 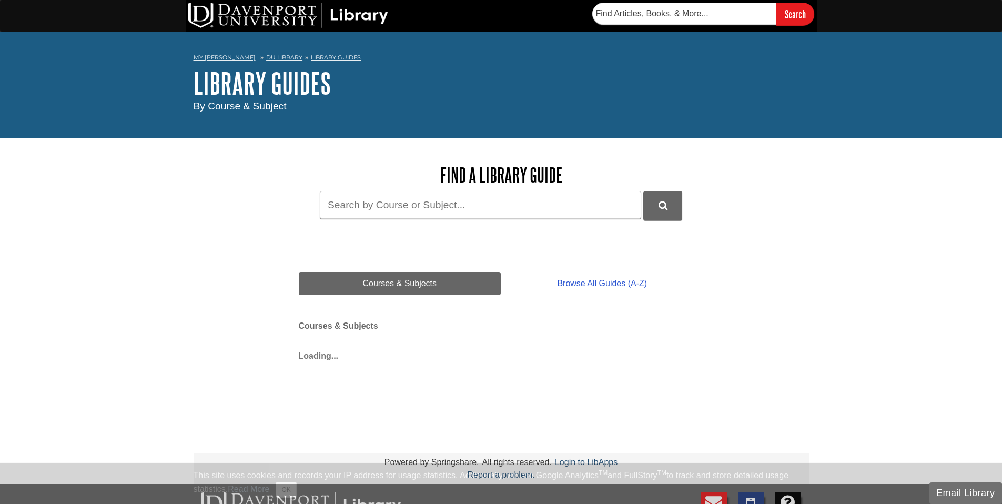 What do you see at coordinates (284, 57) in the screenshot?
I see `a: DU Library` at bounding box center [284, 57].